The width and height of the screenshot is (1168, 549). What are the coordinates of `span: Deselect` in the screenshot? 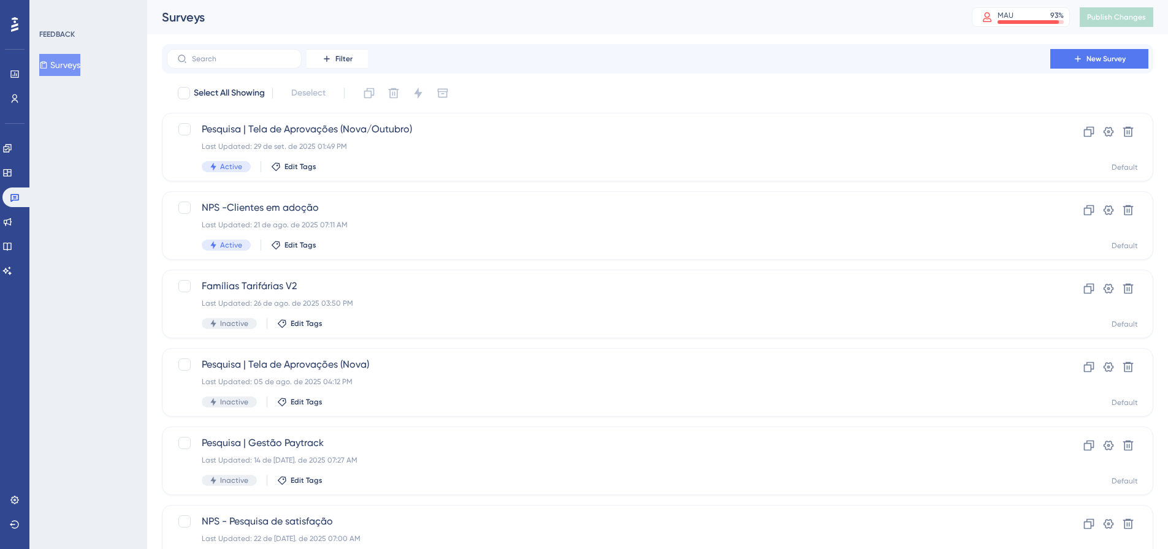 It's located at (308, 93).